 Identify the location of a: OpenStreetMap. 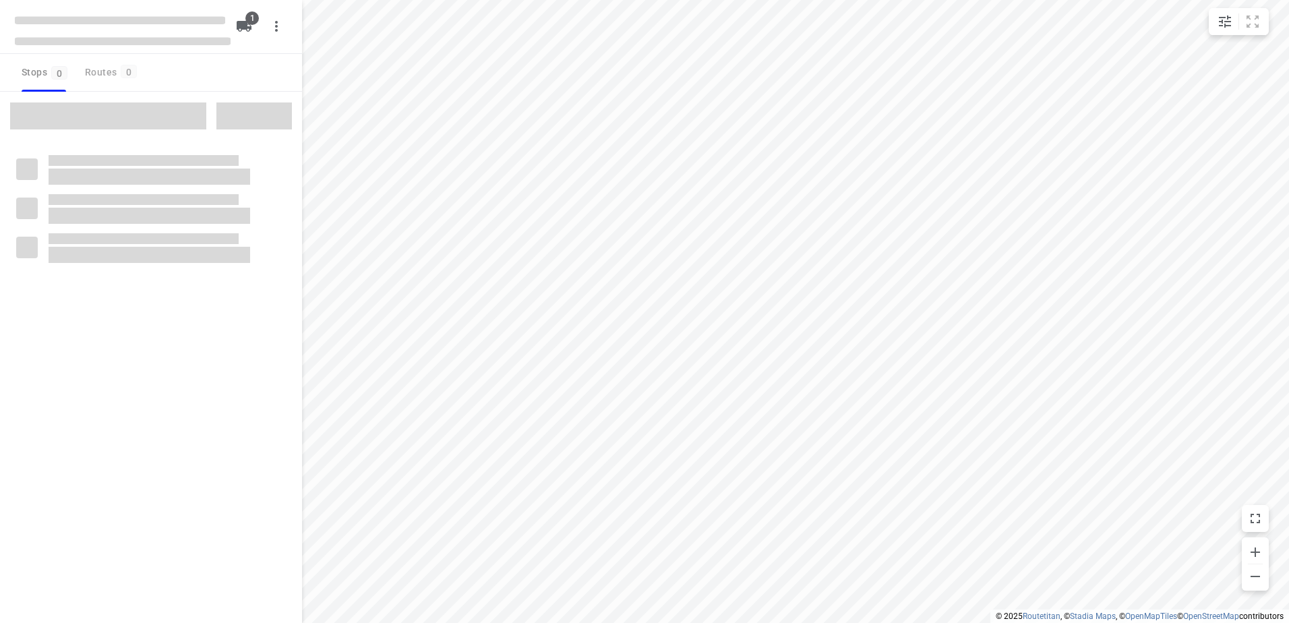
(1210, 616).